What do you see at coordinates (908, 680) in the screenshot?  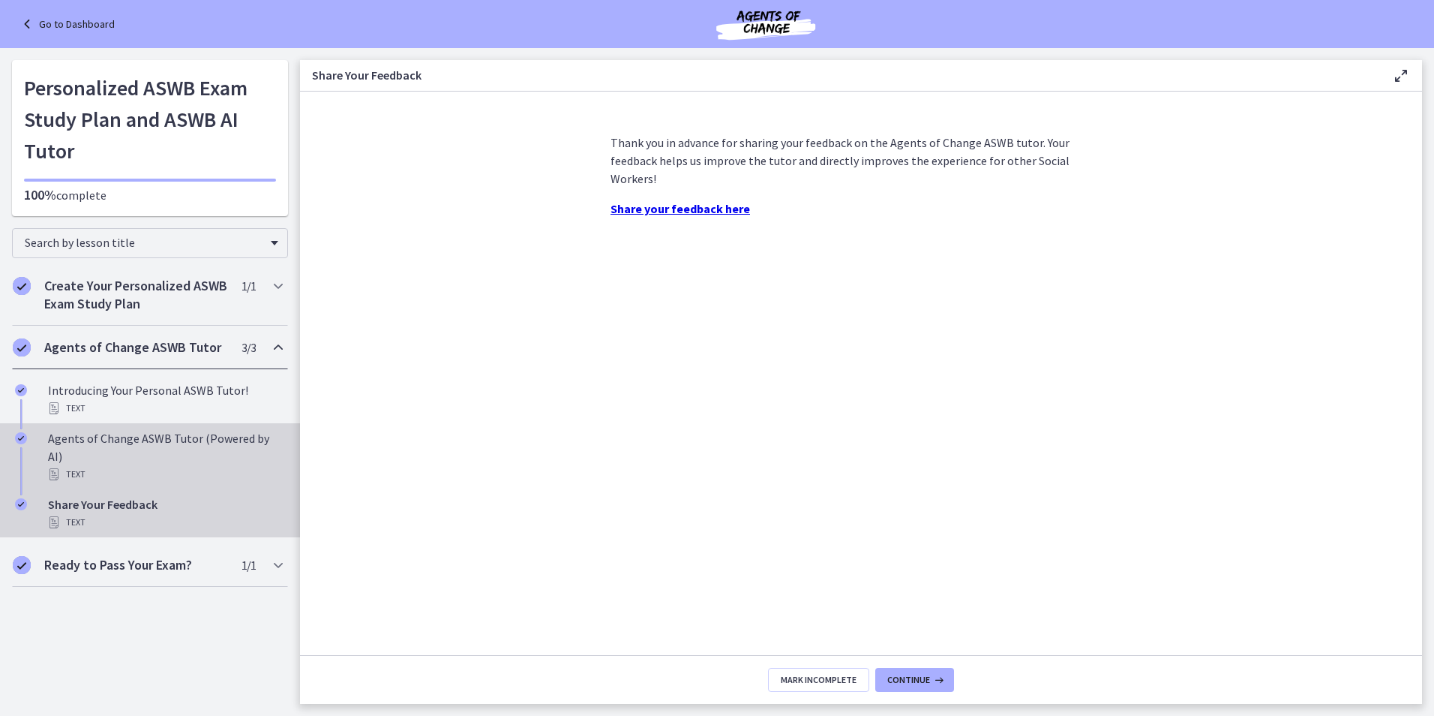 I see `span: Continue` at bounding box center [908, 680].